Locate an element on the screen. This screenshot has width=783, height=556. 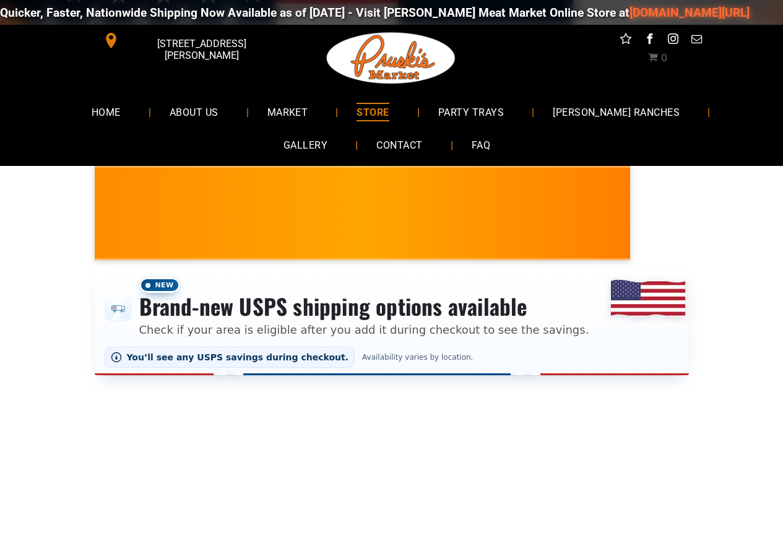
a: email is located at coordinates (697, 40).